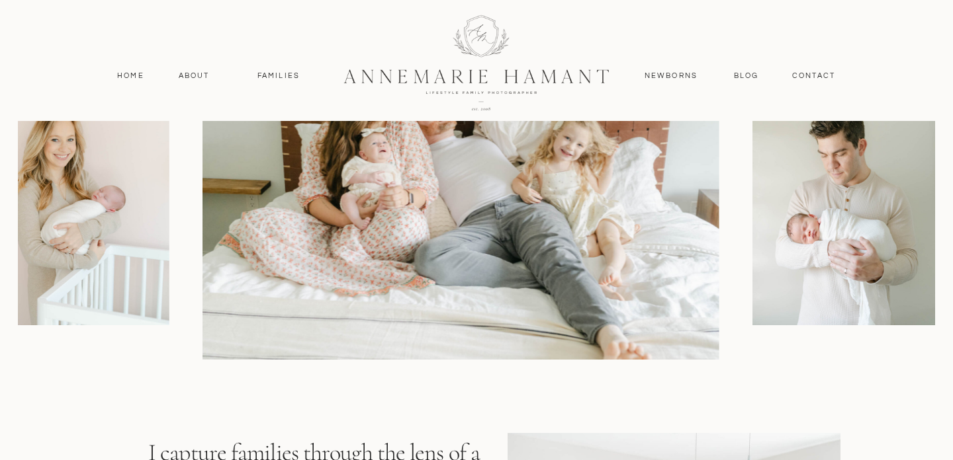  I want to click on a: contact, so click(813, 76).